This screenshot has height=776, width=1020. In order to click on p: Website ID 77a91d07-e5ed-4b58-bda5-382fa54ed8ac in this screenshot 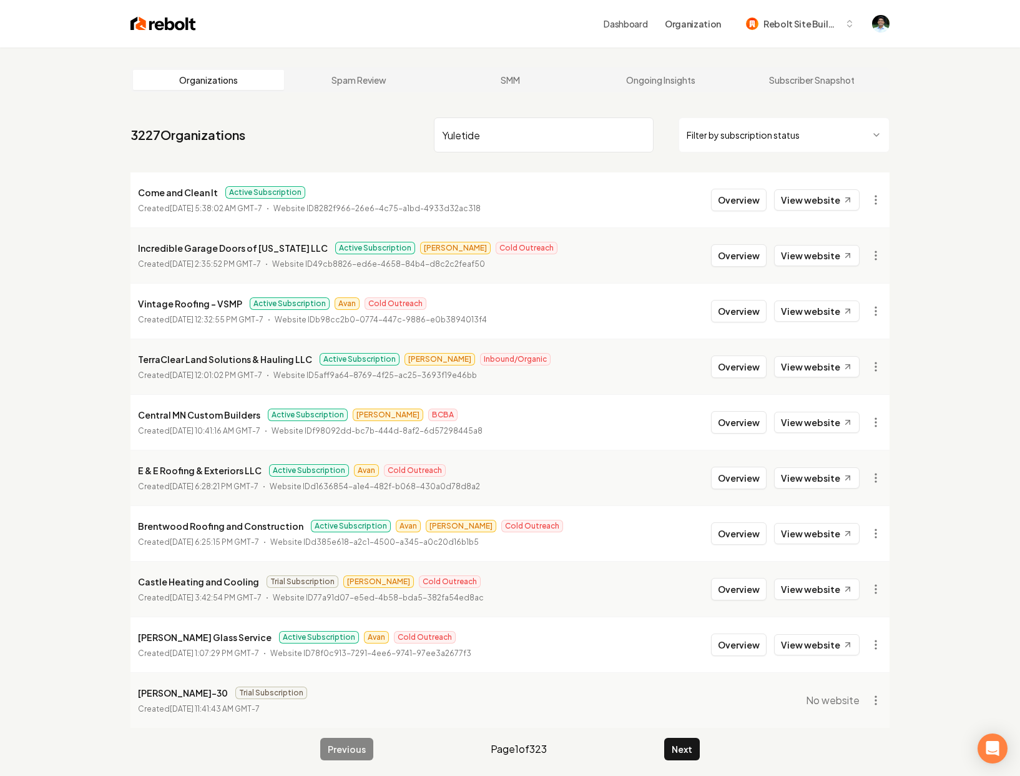, I will do `click(378, 598)`.